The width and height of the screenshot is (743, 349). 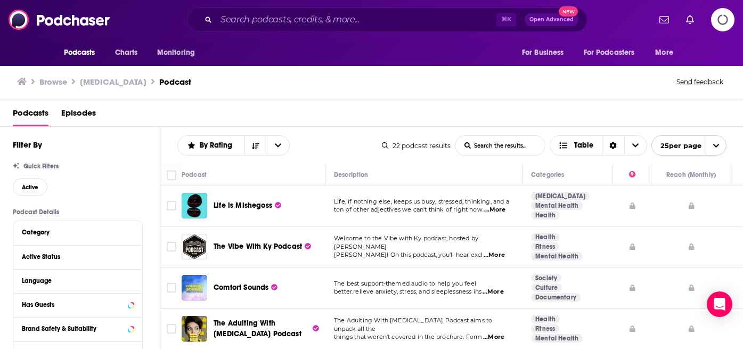 I want to click on span: For Podcasters, so click(x=609, y=53).